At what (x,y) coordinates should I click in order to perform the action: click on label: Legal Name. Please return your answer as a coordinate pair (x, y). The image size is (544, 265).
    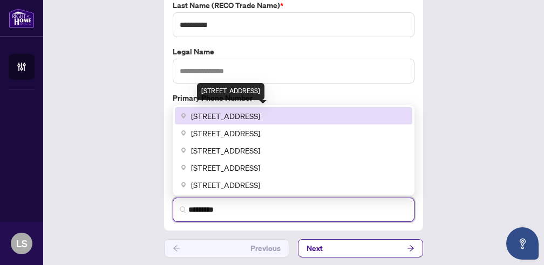
    Looking at the image, I should click on (293, 52).